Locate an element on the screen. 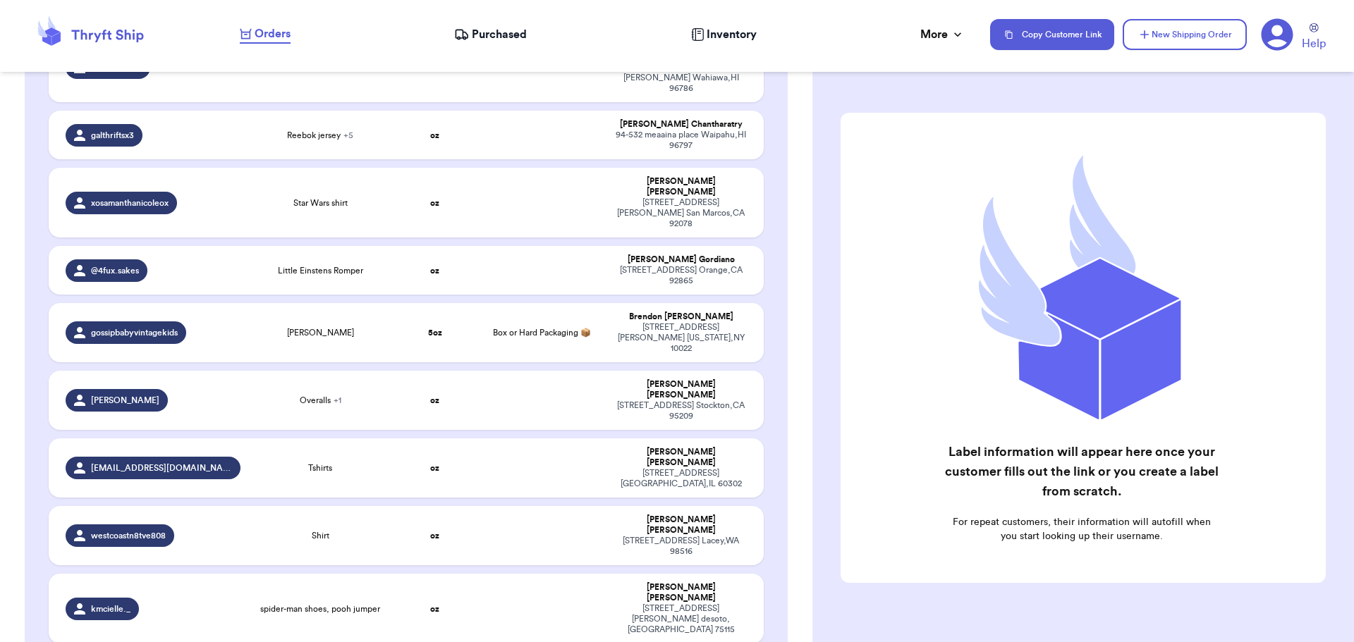 This screenshot has width=1354, height=642. span: Purchased is located at coordinates (499, 35).